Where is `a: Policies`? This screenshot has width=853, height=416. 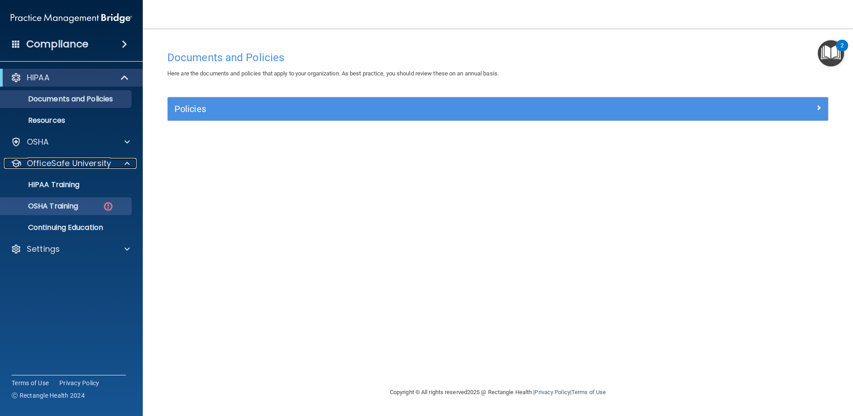 a: Policies is located at coordinates (498, 109).